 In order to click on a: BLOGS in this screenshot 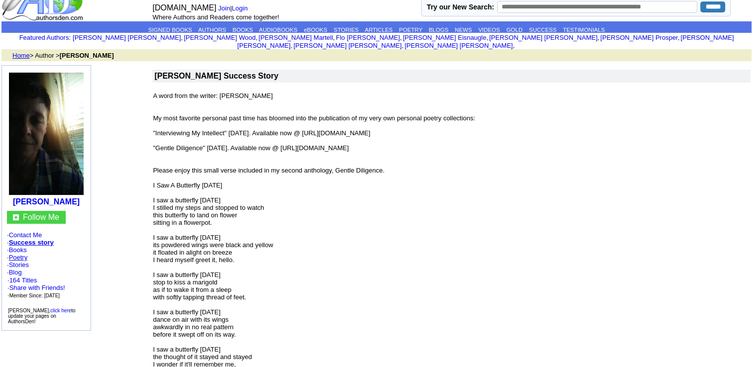, I will do `click(438, 30)`.